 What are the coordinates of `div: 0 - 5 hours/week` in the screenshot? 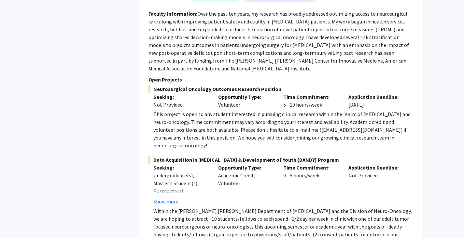 It's located at (311, 184).